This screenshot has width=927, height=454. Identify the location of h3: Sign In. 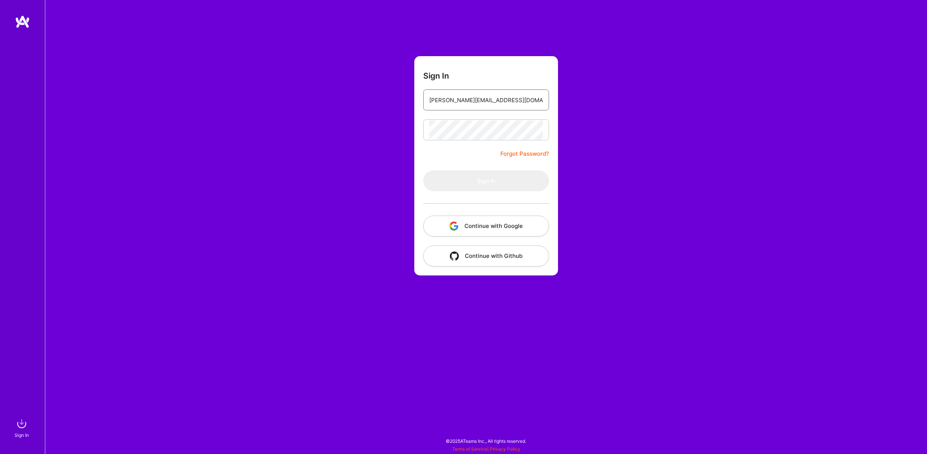
(436, 76).